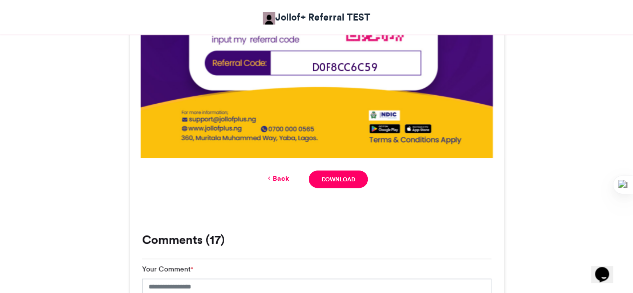 Image resolution: width=633 pixels, height=293 pixels. I want to click on h3: Comments (17), so click(317, 240).